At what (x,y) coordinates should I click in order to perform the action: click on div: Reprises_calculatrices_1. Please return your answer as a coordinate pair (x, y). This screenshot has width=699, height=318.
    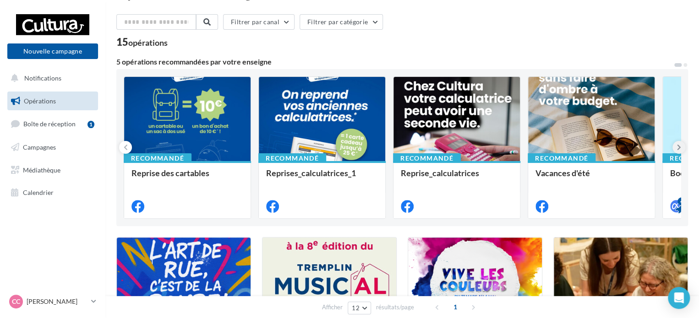
    Looking at the image, I should click on (322, 178).